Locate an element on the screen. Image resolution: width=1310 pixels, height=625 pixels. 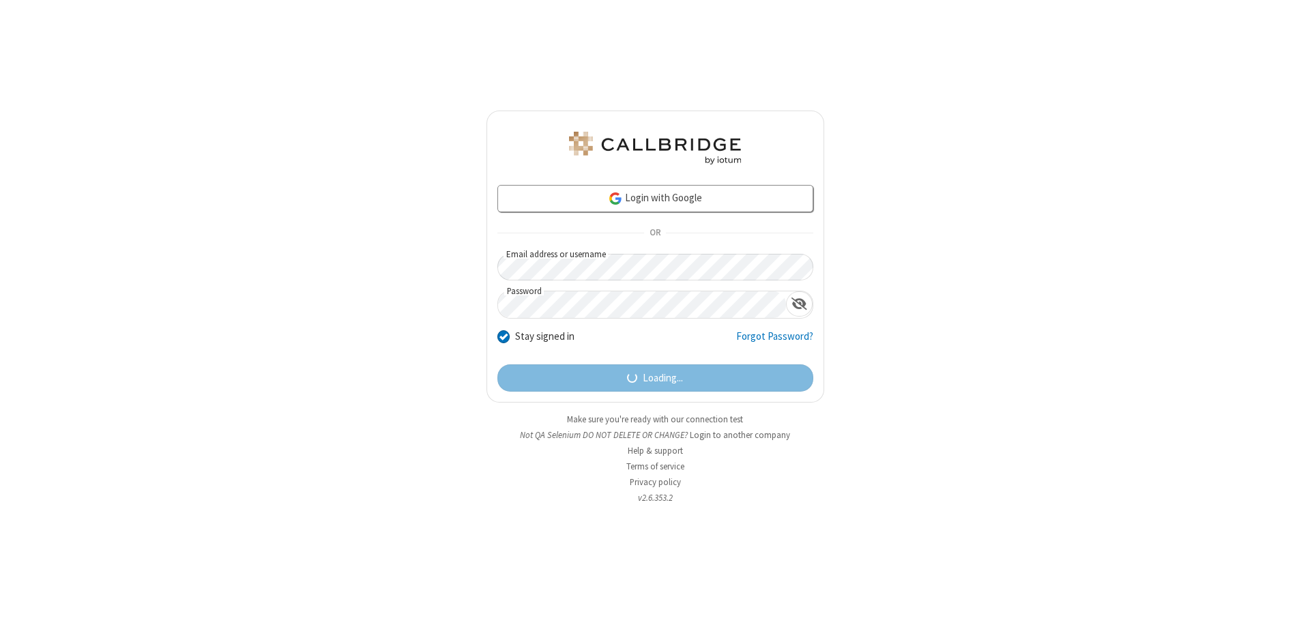
span: OR is located at coordinates (655, 233).